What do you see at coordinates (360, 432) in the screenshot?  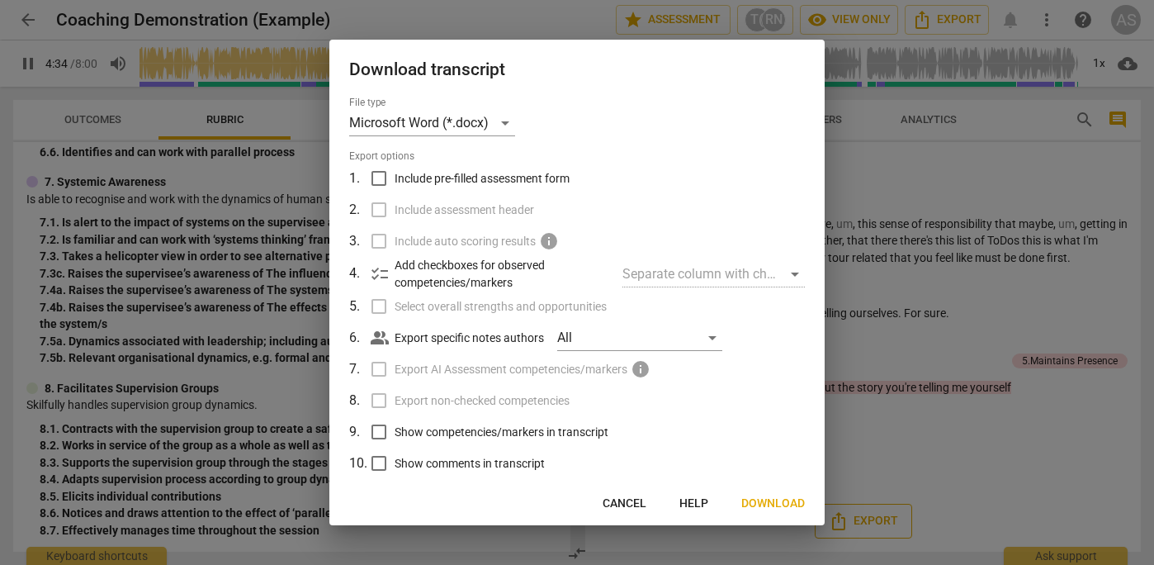 I see `td: 9 .` at bounding box center [360, 432].